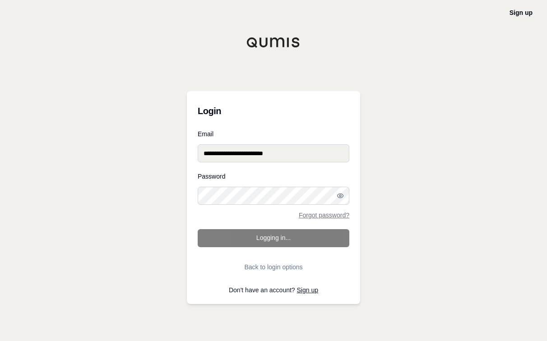 This screenshot has height=341, width=547. Describe the element at coordinates (274, 134) in the screenshot. I see `label: Email` at that location.